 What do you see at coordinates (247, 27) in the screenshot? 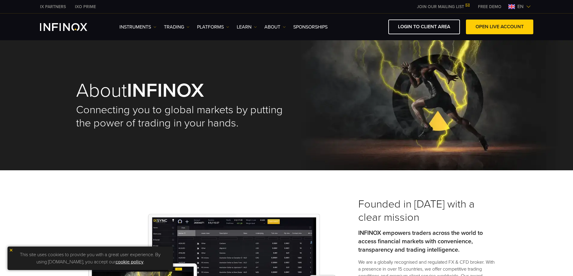
I see `a: Learn` at bounding box center [247, 27].